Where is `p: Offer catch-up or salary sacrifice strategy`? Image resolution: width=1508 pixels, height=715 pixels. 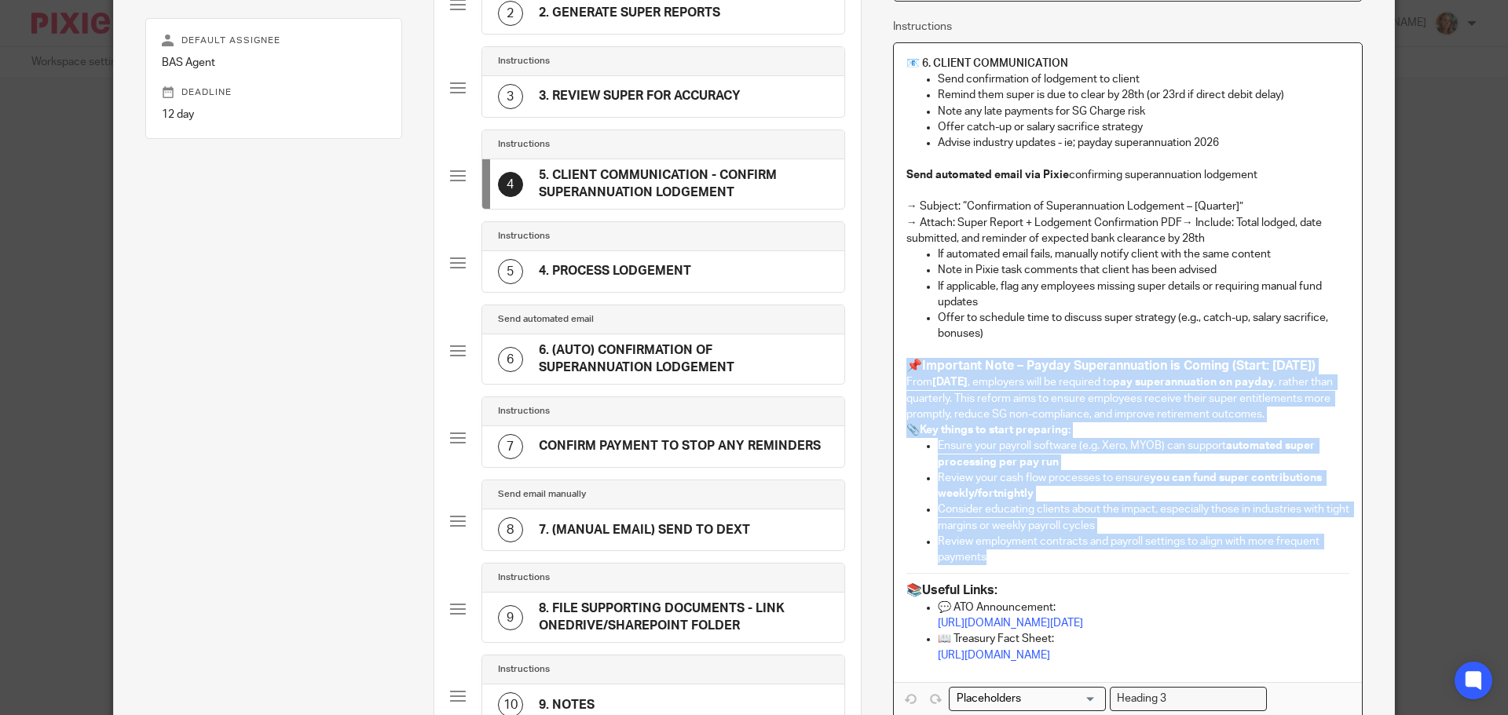
p: Offer catch-up or salary sacrifice strategy is located at coordinates (1143, 127).